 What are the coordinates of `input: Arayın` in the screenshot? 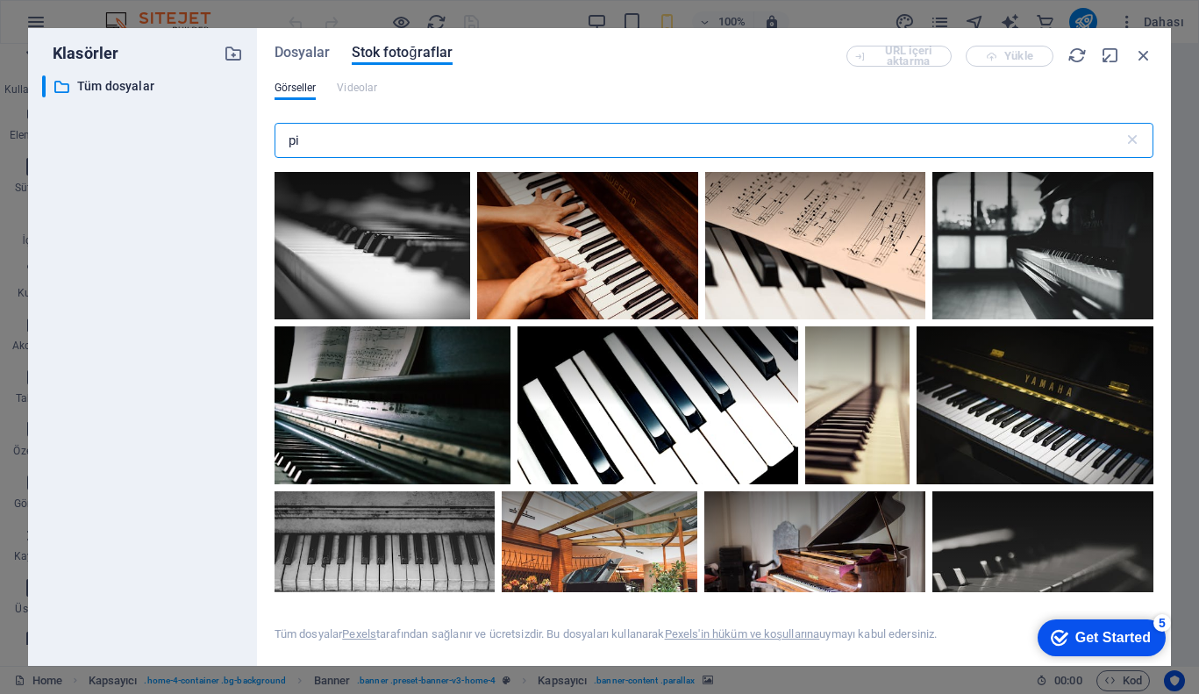 It's located at (699, 140).